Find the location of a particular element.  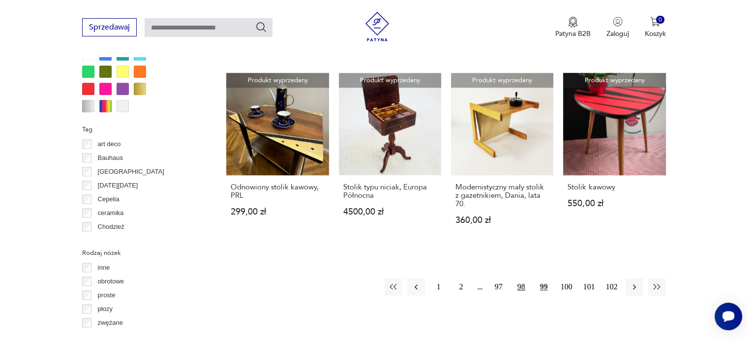

button: 98 is located at coordinates (521, 287).